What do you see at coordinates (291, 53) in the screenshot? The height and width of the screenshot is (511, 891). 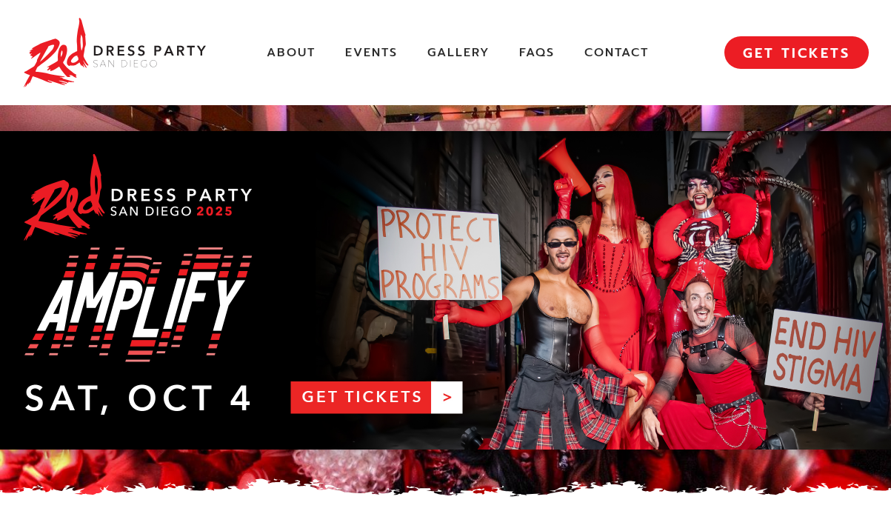 I see `a: About` at bounding box center [291, 53].